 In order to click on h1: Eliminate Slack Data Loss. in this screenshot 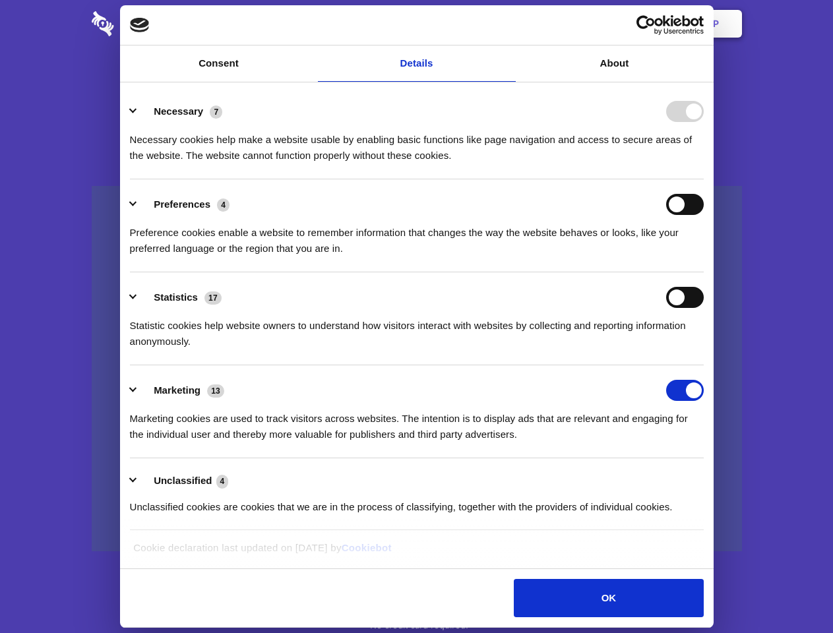, I will do `click(417, 83)`.